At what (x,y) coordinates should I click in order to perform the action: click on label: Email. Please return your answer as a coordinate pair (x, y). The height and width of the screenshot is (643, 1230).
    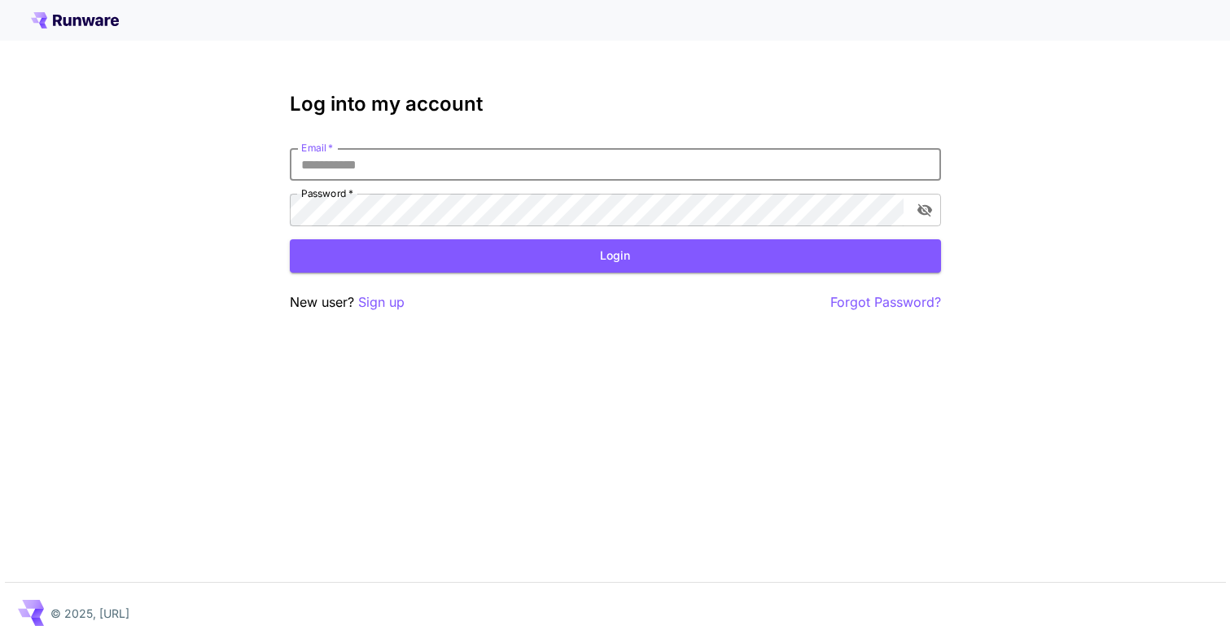
    Looking at the image, I should click on (317, 147).